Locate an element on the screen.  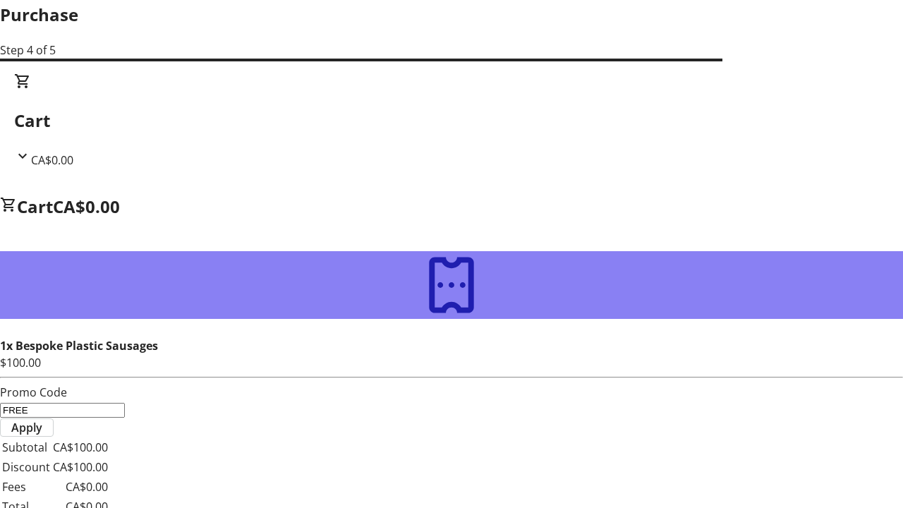
h2: Cart is located at coordinates (451, 121).